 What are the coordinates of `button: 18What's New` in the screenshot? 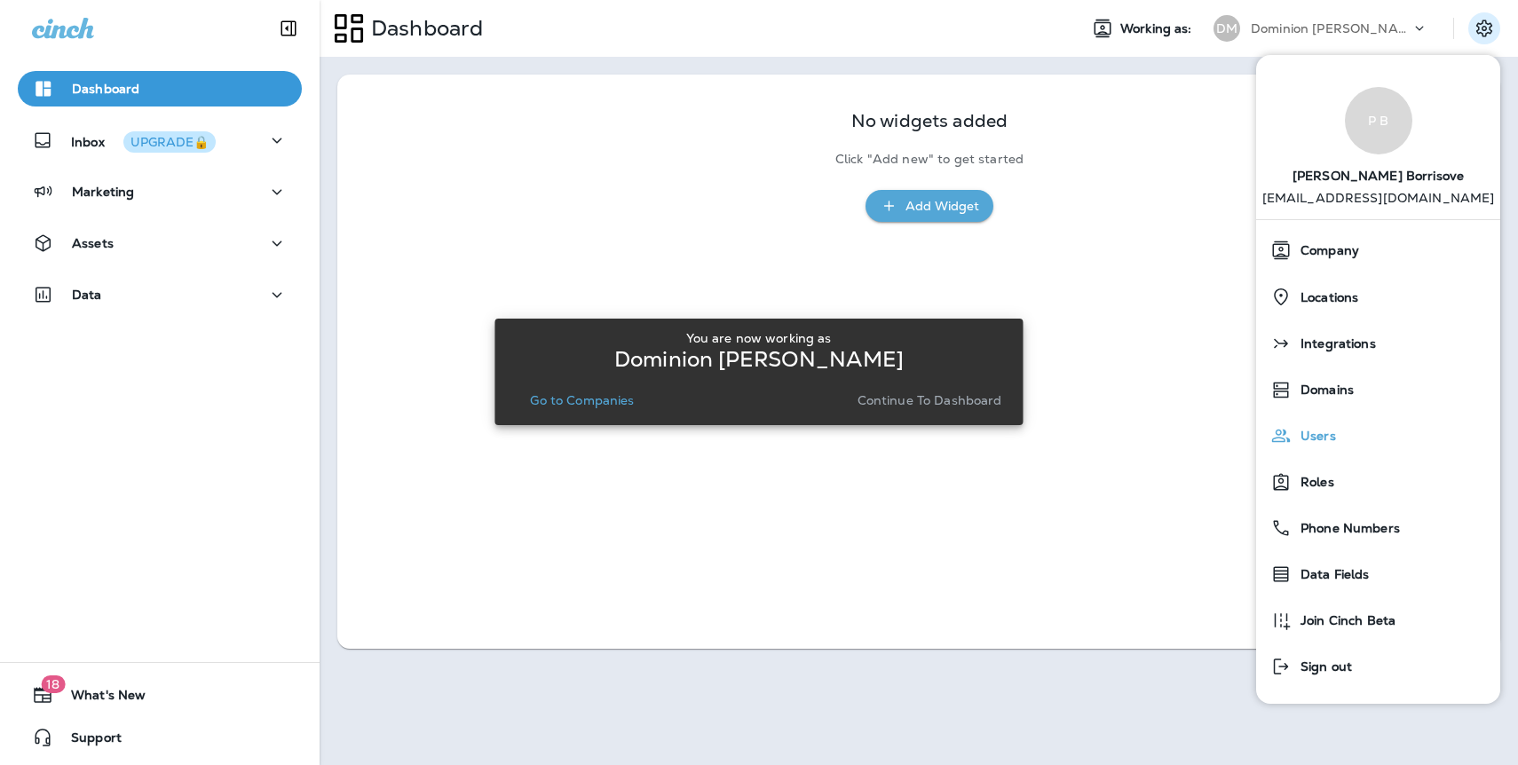 It's located at (160, 695).